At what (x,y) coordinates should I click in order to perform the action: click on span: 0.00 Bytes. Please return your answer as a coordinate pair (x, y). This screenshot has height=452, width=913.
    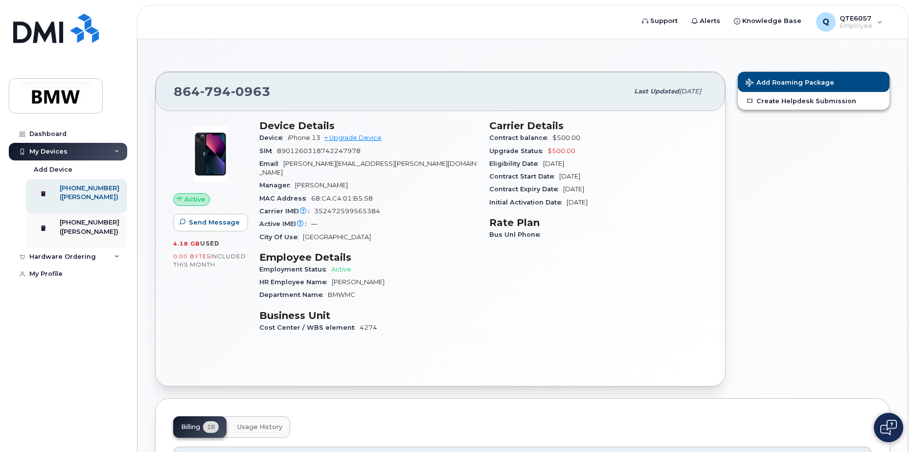
    Looking at the image, I should click on (192, 256).